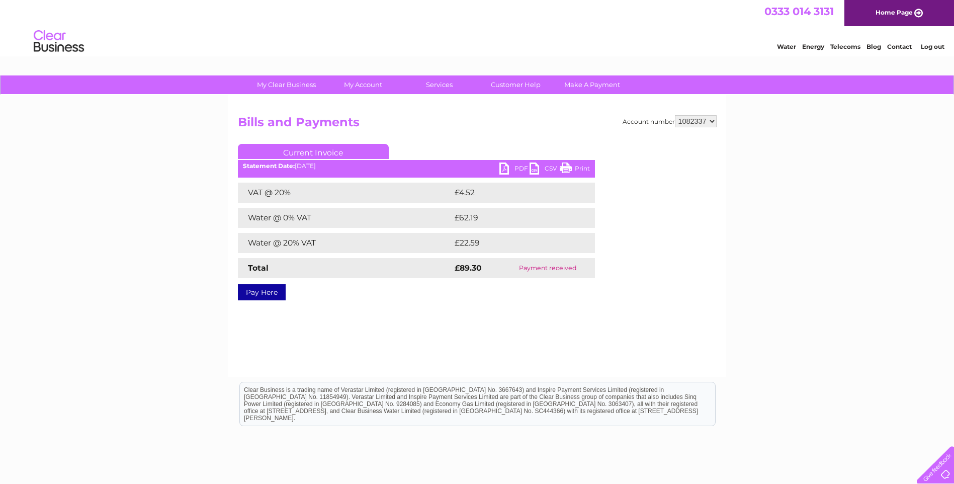 Image resolution: width=954 pixels, height=484 pixels. Describe the element at coordinates (786, 46) in the screenshot. I see `a: Water` at that location.